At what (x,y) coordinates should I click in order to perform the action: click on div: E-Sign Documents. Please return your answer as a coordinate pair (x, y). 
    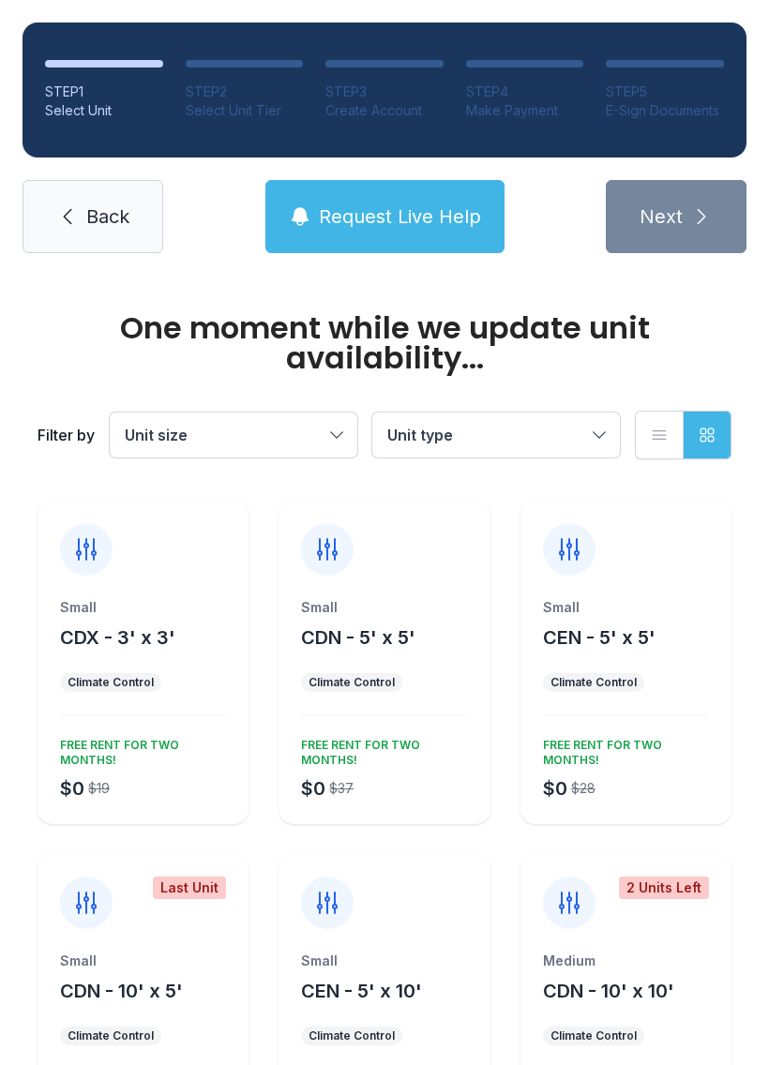
    Looking at the image, I should click on (665, 111).